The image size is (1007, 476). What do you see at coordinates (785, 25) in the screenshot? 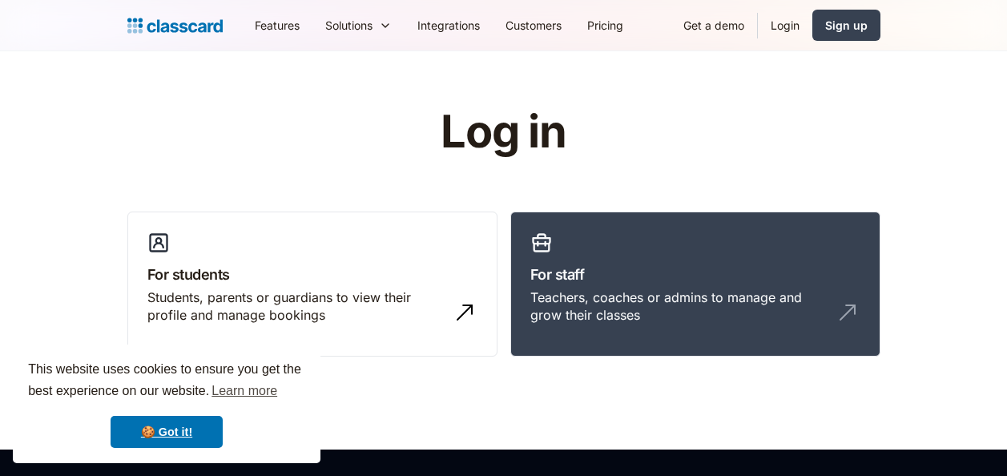
I see `a: Login` at bounding box center [785, 25].